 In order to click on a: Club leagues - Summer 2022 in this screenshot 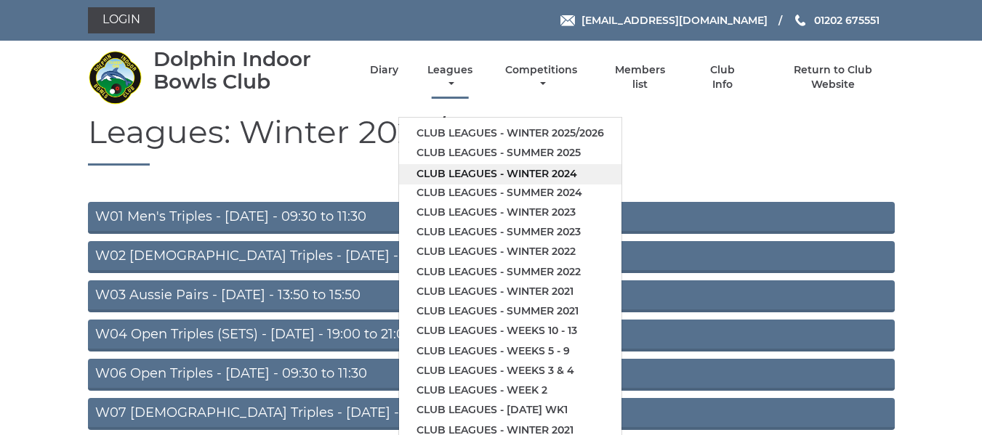, I will do `click(510, 272)`.